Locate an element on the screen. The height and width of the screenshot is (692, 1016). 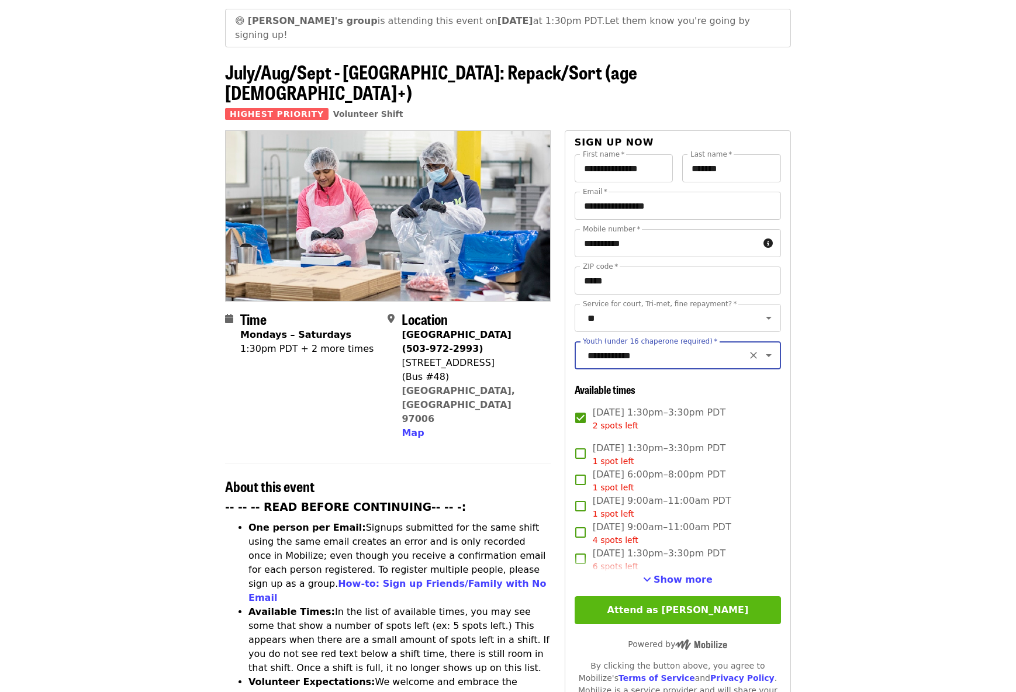
label: Email is located at coordinates (595, 192).